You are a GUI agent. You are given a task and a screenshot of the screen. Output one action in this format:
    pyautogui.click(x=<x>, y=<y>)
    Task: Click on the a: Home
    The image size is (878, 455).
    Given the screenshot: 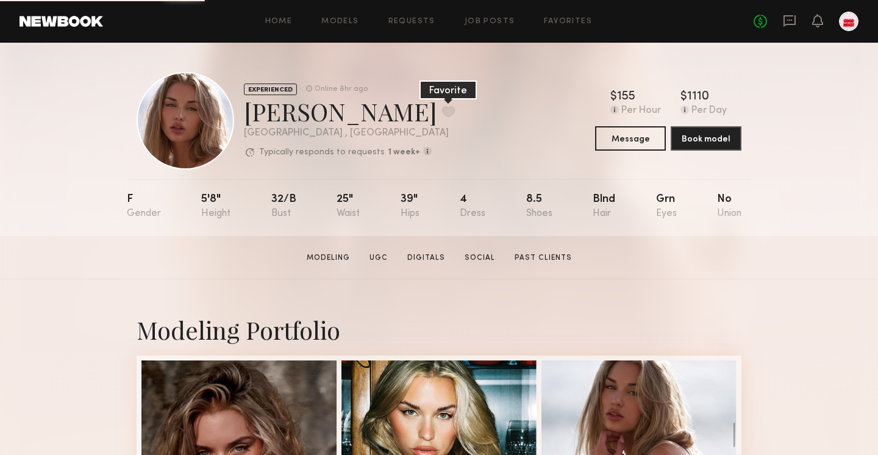 What is the action you would take?
    pyautogui.click(x=279, y=21)
    